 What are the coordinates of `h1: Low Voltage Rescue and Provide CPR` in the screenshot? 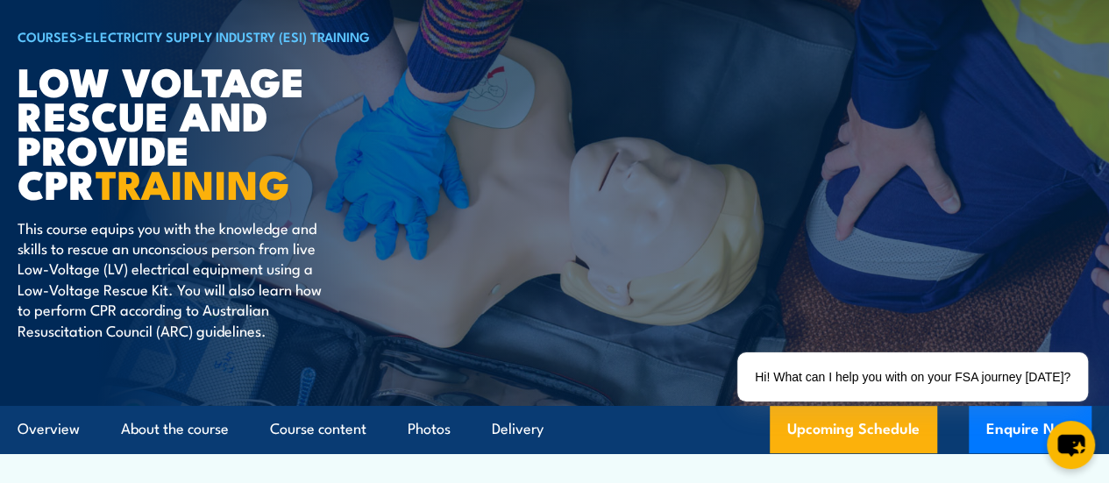 It's located at (234, 131).